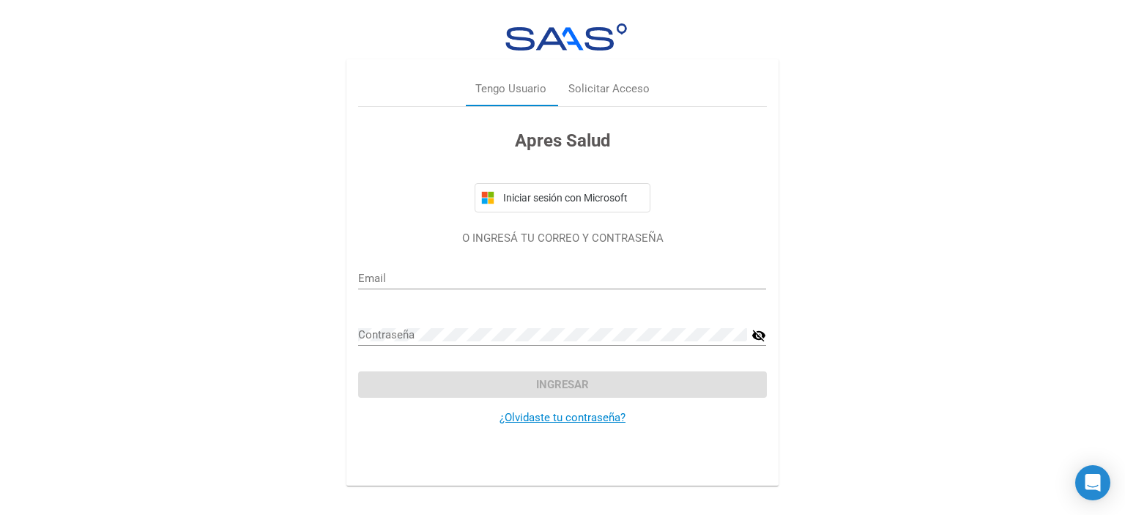  What do you see at coordinates (609, 89) in the screenshot?
I see `div: Solicitar Acceso` at bounding box center [609, 89].